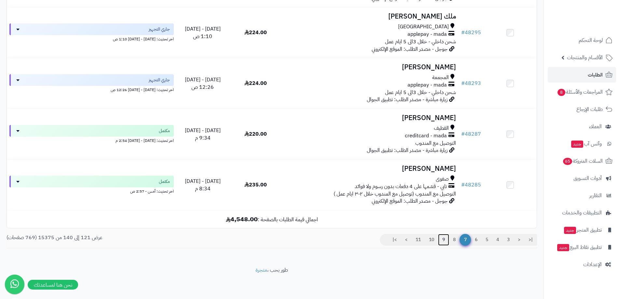 The height and width of the screenshot is (299, 620). I want to click on a: 6, so click(476, 240).